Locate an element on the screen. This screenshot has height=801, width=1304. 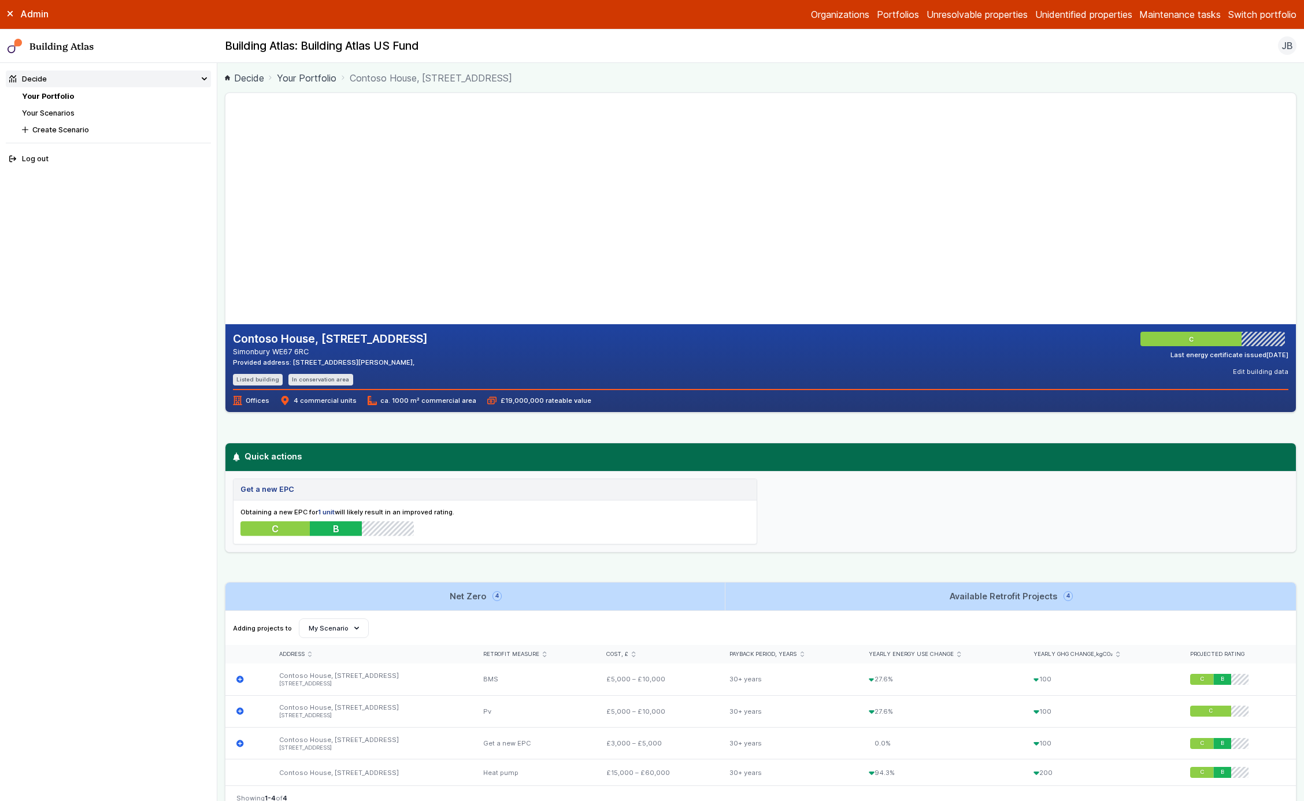
button: Create Scenario is located at coordinates (114, 129).